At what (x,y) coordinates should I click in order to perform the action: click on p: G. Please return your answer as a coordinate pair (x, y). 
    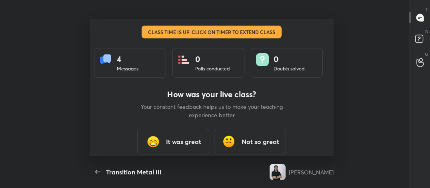
    Looking at the image, I should click on (426, 54).